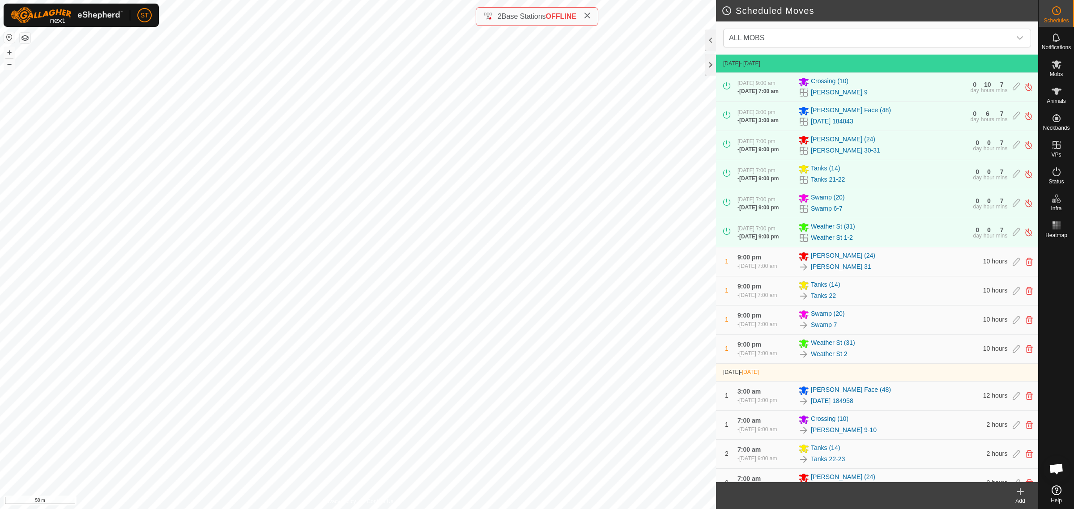  Describe the element at coordinates (67, 15) in the screenshot. I see `img: Gallagher Logo` at that location.